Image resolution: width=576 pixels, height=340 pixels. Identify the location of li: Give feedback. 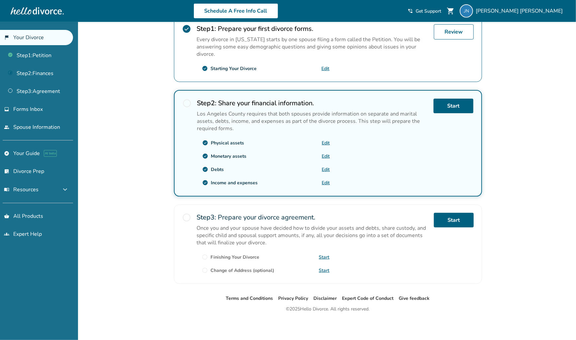
(414, 298).